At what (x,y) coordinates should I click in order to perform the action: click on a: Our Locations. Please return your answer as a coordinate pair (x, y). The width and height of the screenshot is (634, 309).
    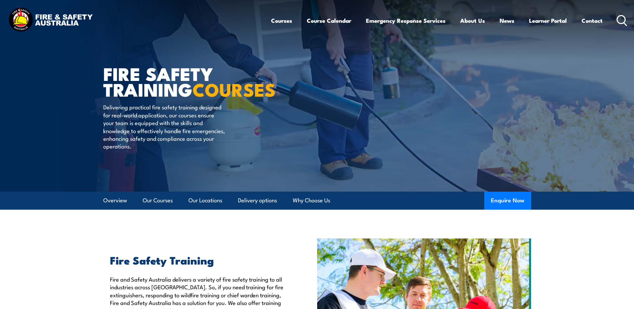
    Looking at the image, I should click on (205, 200).